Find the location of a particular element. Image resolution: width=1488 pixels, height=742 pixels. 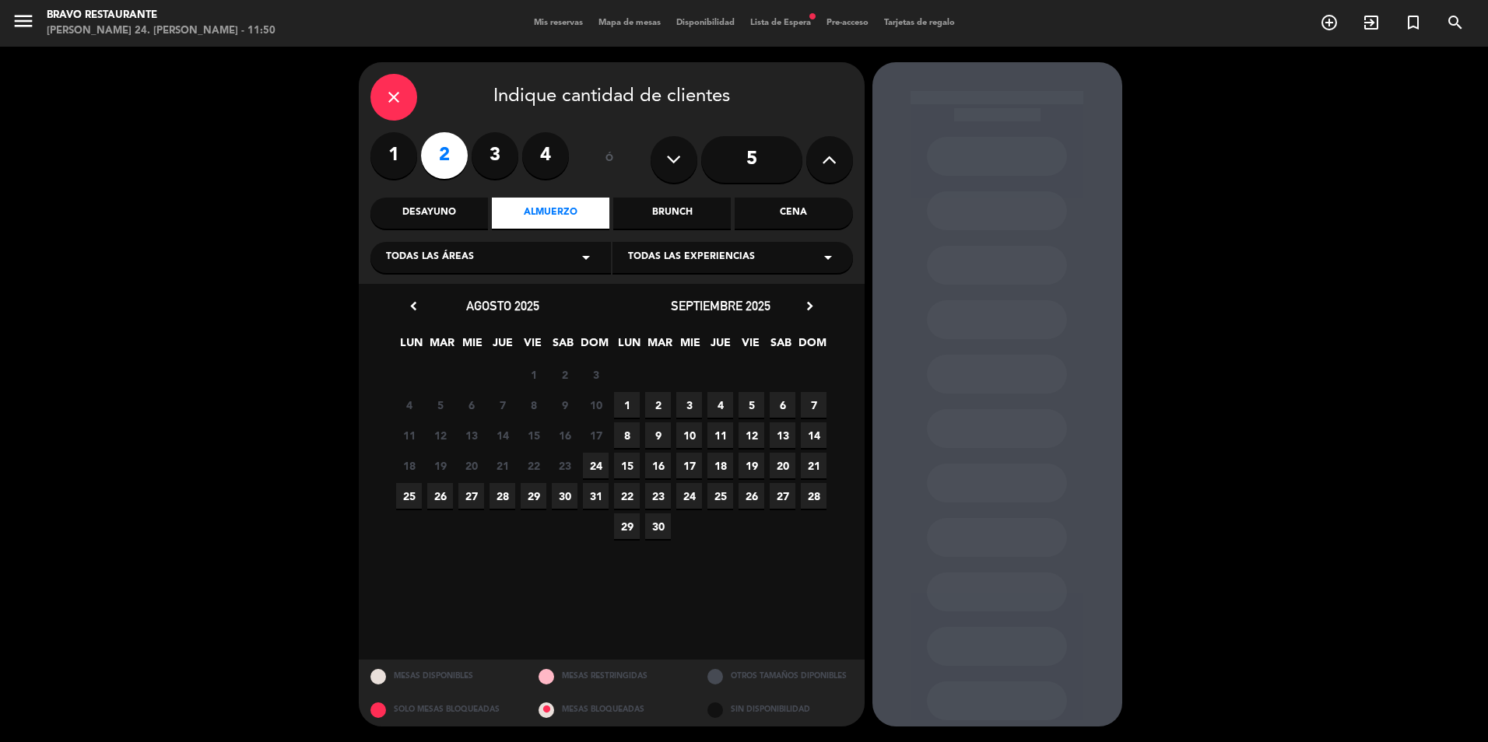

i: menu is located at coordinates (23, 21).